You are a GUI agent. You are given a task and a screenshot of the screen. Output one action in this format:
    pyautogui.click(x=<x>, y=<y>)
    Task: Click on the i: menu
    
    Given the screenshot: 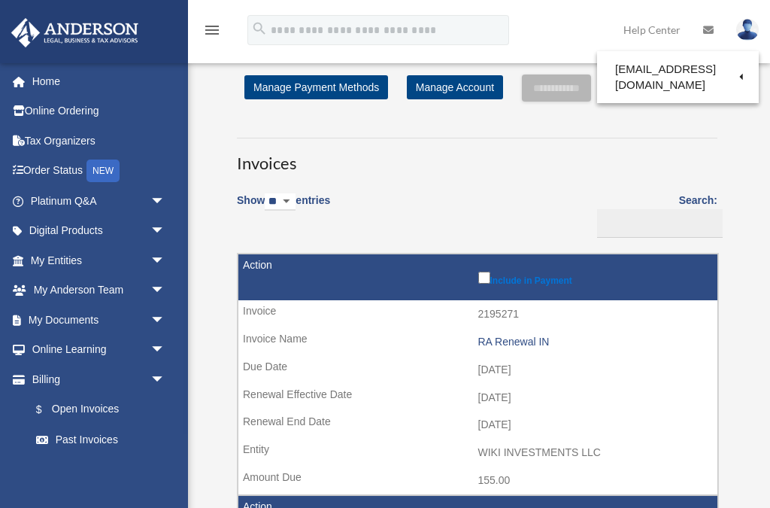 What is the action you would take?
    pyautogui.click(x=212, y=30)
    